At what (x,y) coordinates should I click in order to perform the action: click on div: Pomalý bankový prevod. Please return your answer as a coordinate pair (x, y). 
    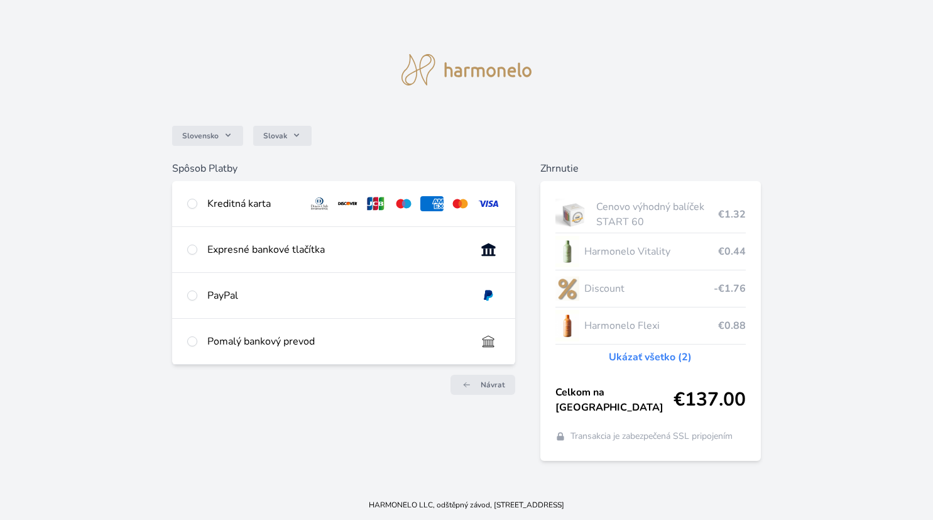
    Looking at the image, I should click on (337, 341).